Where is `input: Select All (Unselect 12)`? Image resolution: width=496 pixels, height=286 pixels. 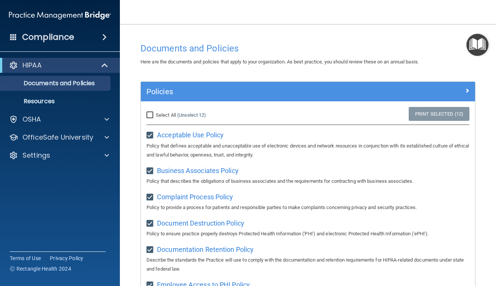
input: Select All (Unselect 12) is located at coordinates (151, 115).